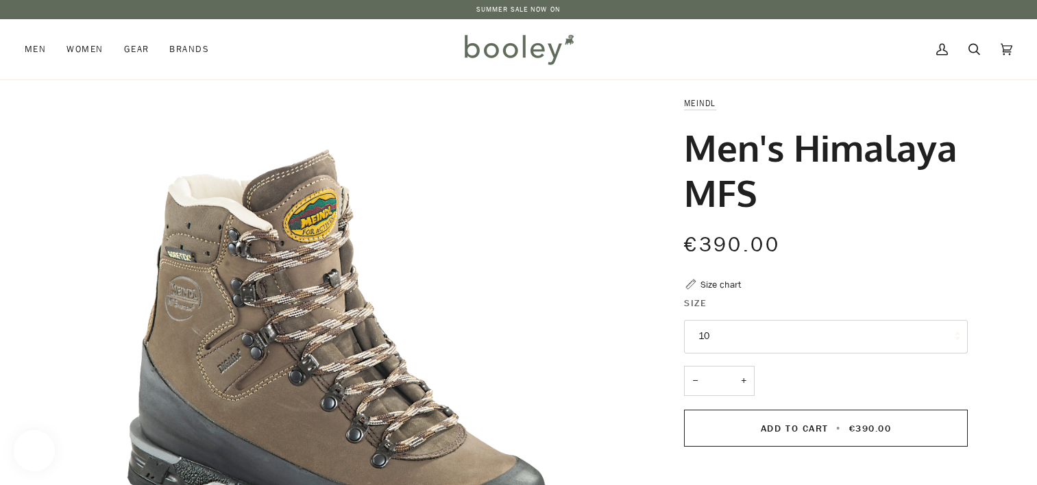  What do you see at coordinates (518, 9) in the screenshot?
I see `a: SUMMER SALE NOW ON` at bounding box center [518, 9].